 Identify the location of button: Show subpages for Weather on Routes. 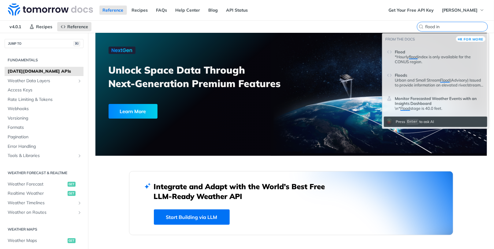
(80, 212).